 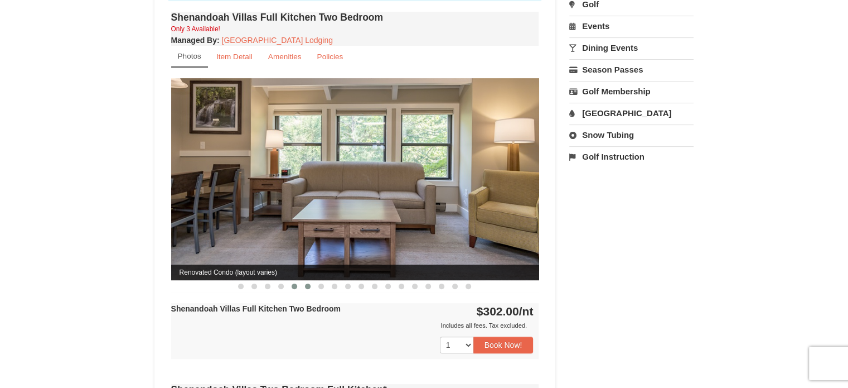 What do you see at coordinates (631, 26) in the screenshot?
I see `a: Events` at bounding box center [631, 26].